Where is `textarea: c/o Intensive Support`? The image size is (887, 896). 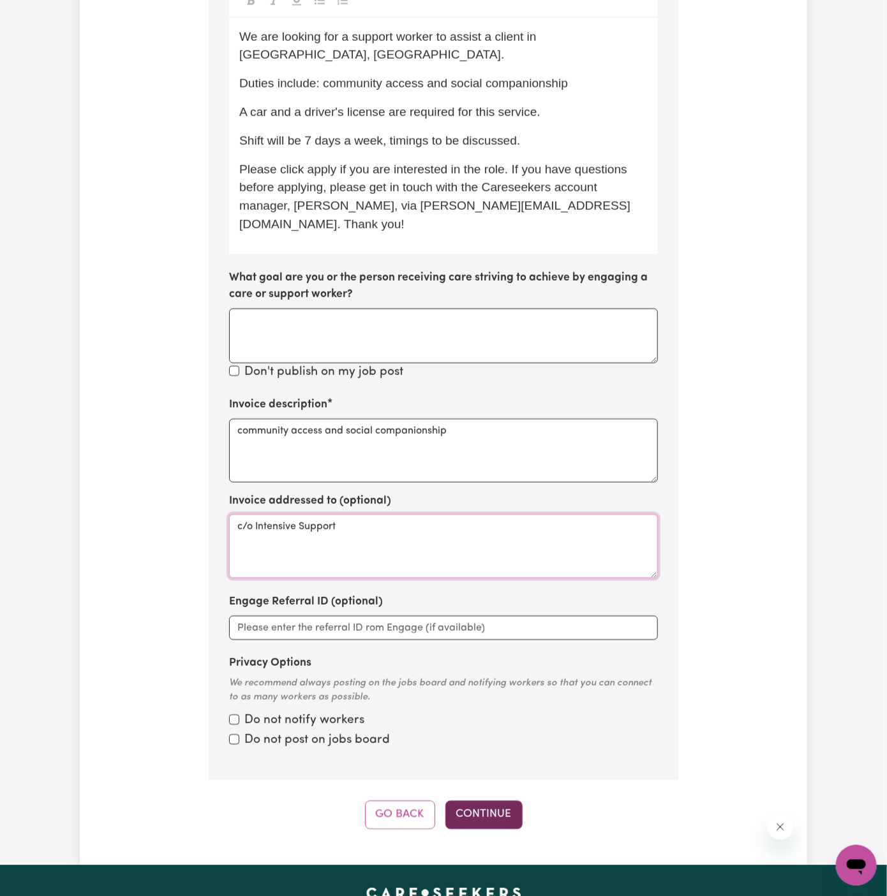
textarea: c/o Intensive Support is located at coordinates (443, 547).